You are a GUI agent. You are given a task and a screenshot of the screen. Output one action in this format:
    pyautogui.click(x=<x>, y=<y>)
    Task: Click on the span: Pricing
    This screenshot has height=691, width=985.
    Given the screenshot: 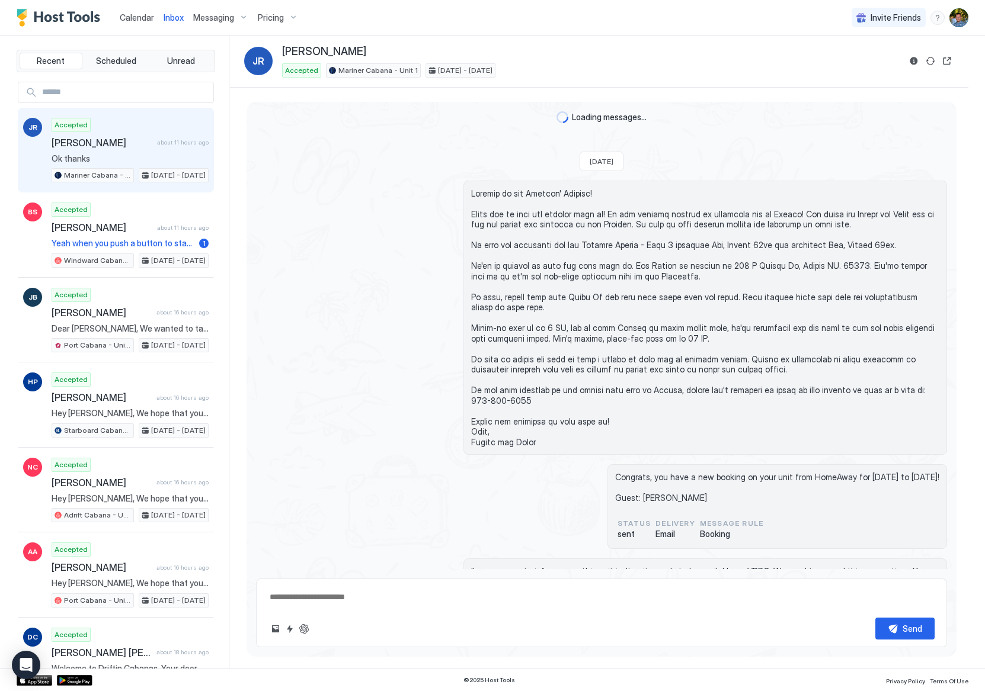 What is the action you would take?
    pyautogui.click(x=271, y=18)
    